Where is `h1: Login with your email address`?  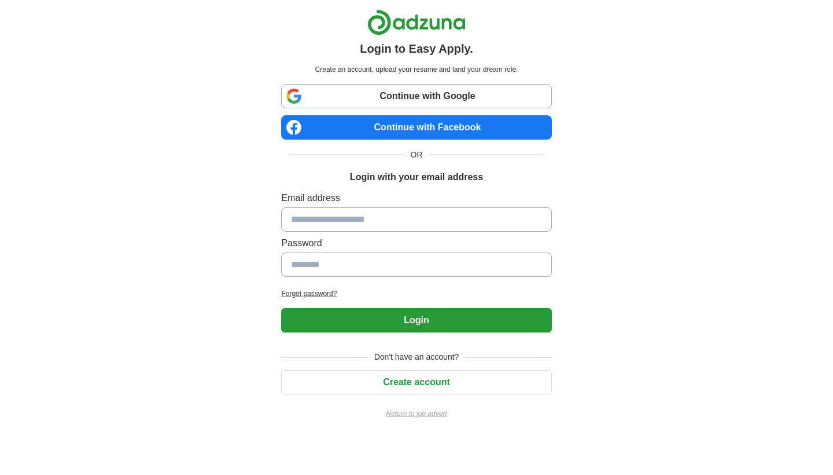 h1: Login with your email address is located at coordinates (417, 177).